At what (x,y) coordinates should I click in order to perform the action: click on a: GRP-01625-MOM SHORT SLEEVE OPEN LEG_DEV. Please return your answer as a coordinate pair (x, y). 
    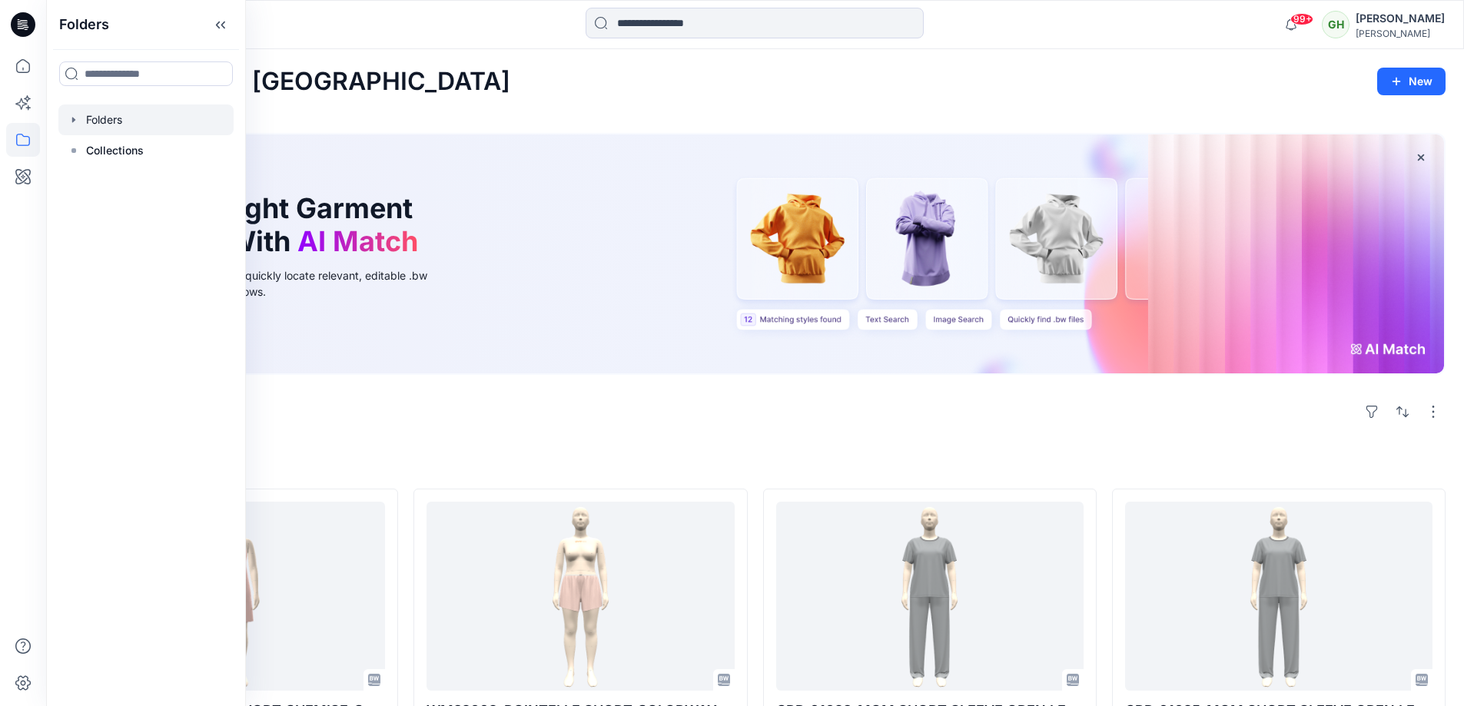
    Looking at the image, I should click on (1279, 597).